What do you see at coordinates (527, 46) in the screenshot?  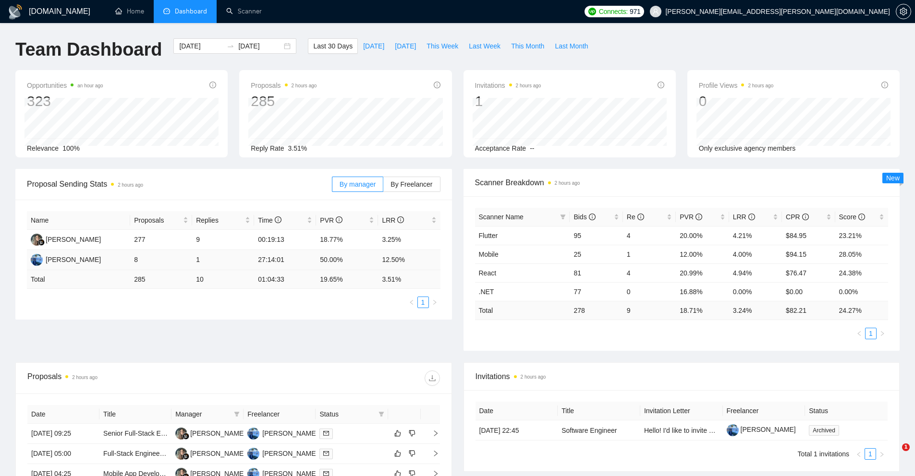 I see `span: This Month` at bounding box center [527, 46].